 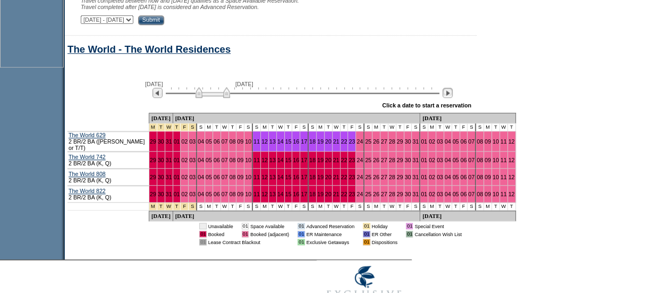 I want to click on td: 2 BR/2 BA (K, Q), so click(x=108, y=160).